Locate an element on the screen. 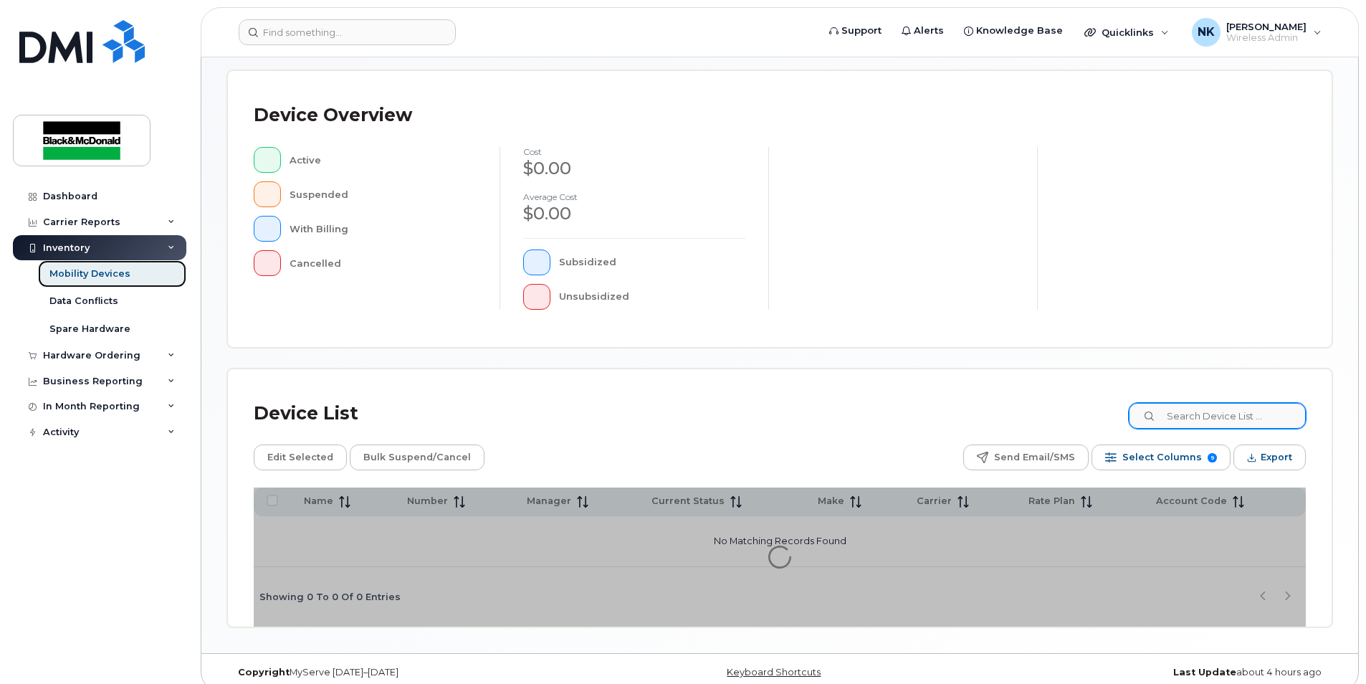 The image size is (1366, 684). span: Support is located at coordinates (862, 31).